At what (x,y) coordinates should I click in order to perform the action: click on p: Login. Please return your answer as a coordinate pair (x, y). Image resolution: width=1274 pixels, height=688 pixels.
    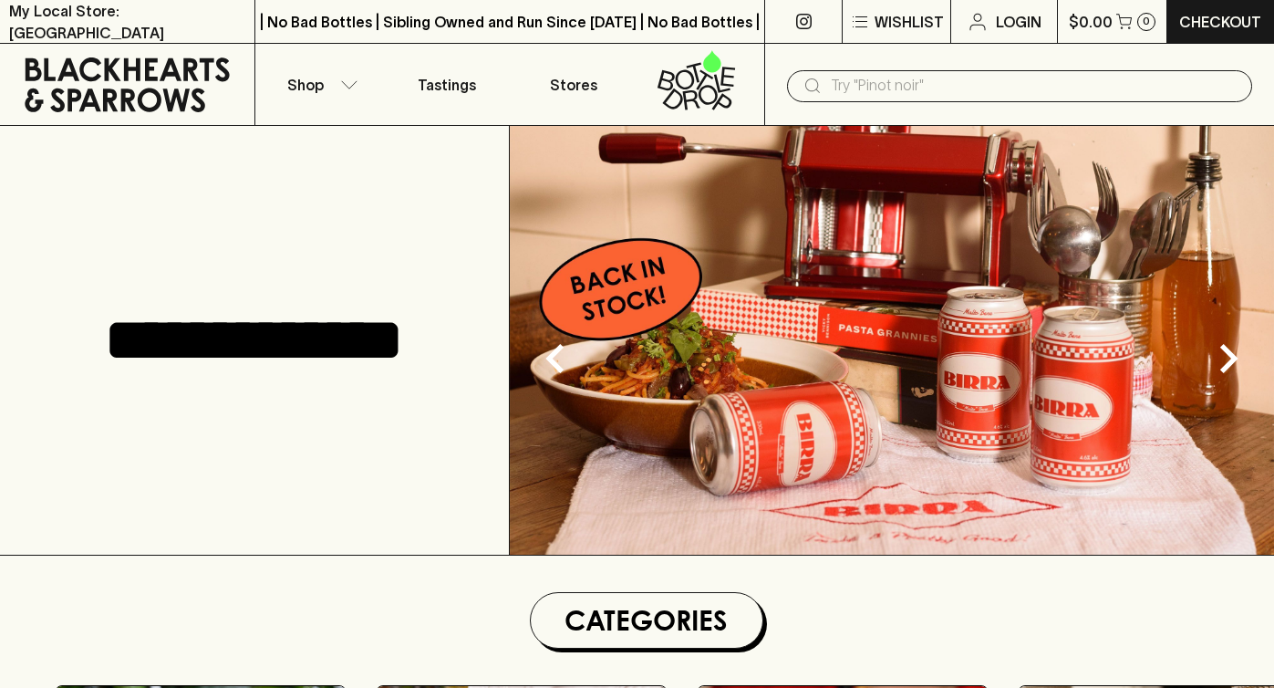
    Looking at the image, I should click on (1018, 22).